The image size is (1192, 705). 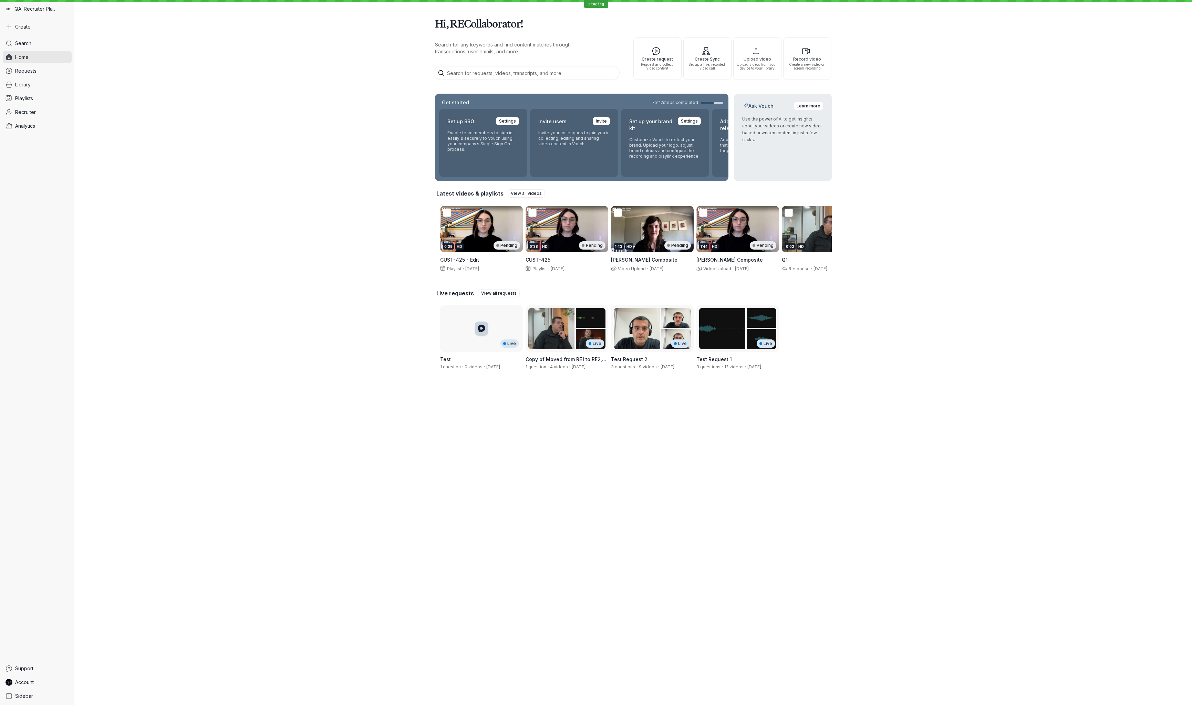 What do you see at coordinates (9, 682) in the screenshot?
I see `img: RECollaborator avatar` at bounding box center [9, 682].